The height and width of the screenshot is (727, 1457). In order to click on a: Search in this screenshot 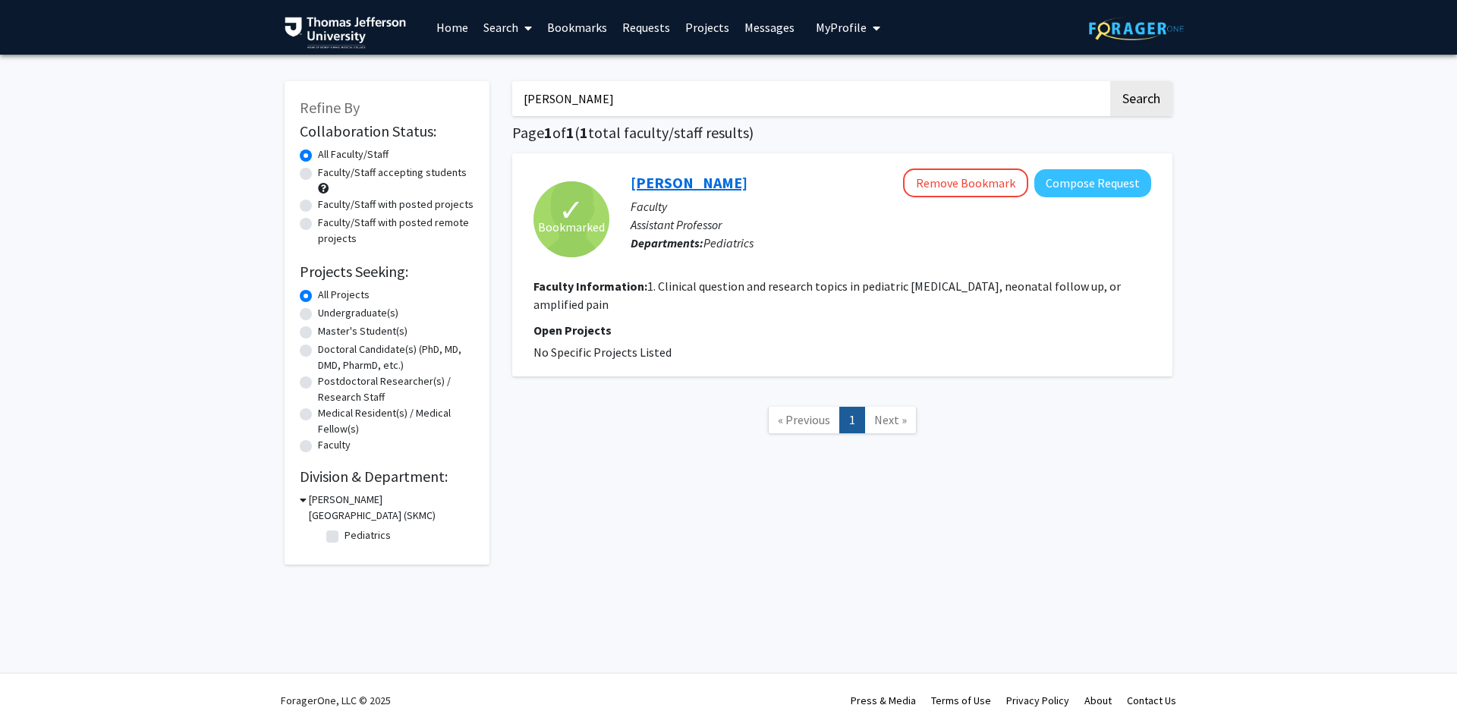, I will do `click(508, 27)`.